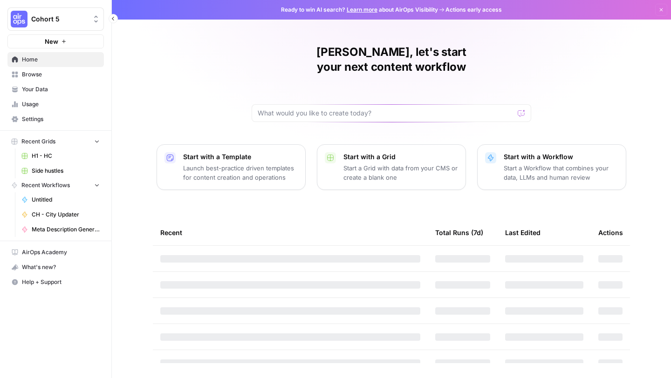 This screenshot has width=671, height=378. I want to click on a: Home, so click(55, 60).